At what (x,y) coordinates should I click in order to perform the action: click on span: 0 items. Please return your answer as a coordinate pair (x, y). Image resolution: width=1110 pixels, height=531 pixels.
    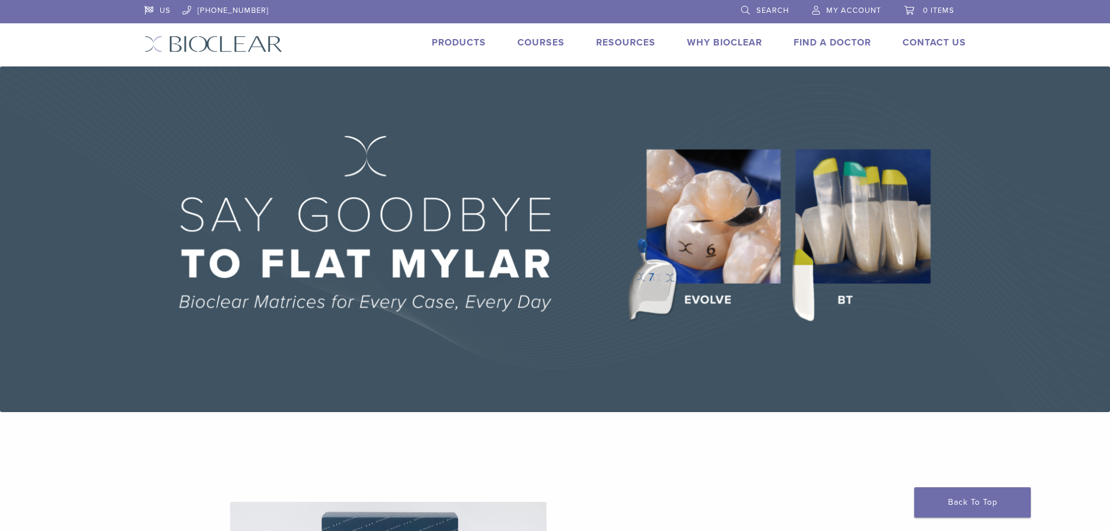
    Looking at the image, I should click on (938, 10).